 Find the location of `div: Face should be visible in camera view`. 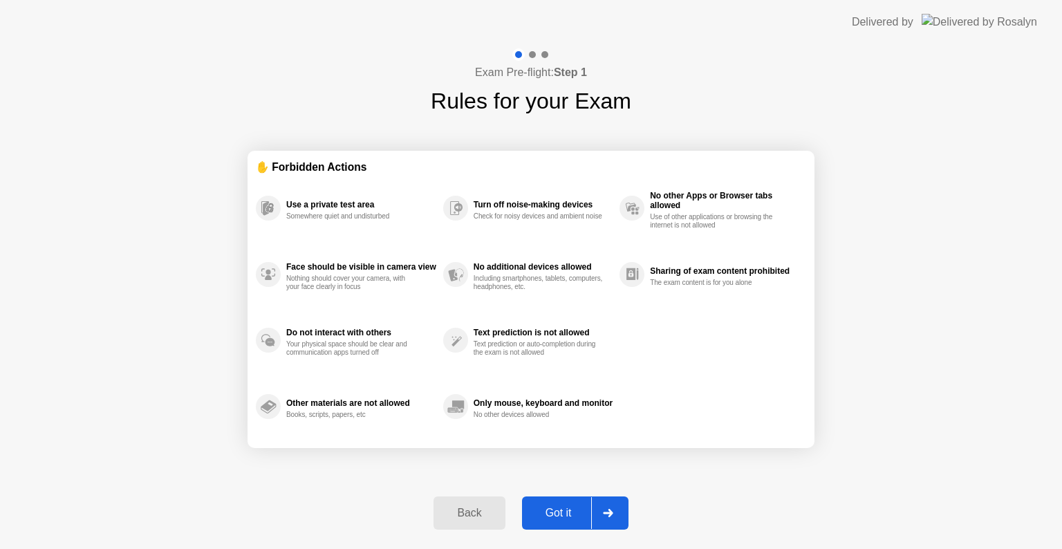

div: Face should be visible in camera view is located at coordinates (361, 267).